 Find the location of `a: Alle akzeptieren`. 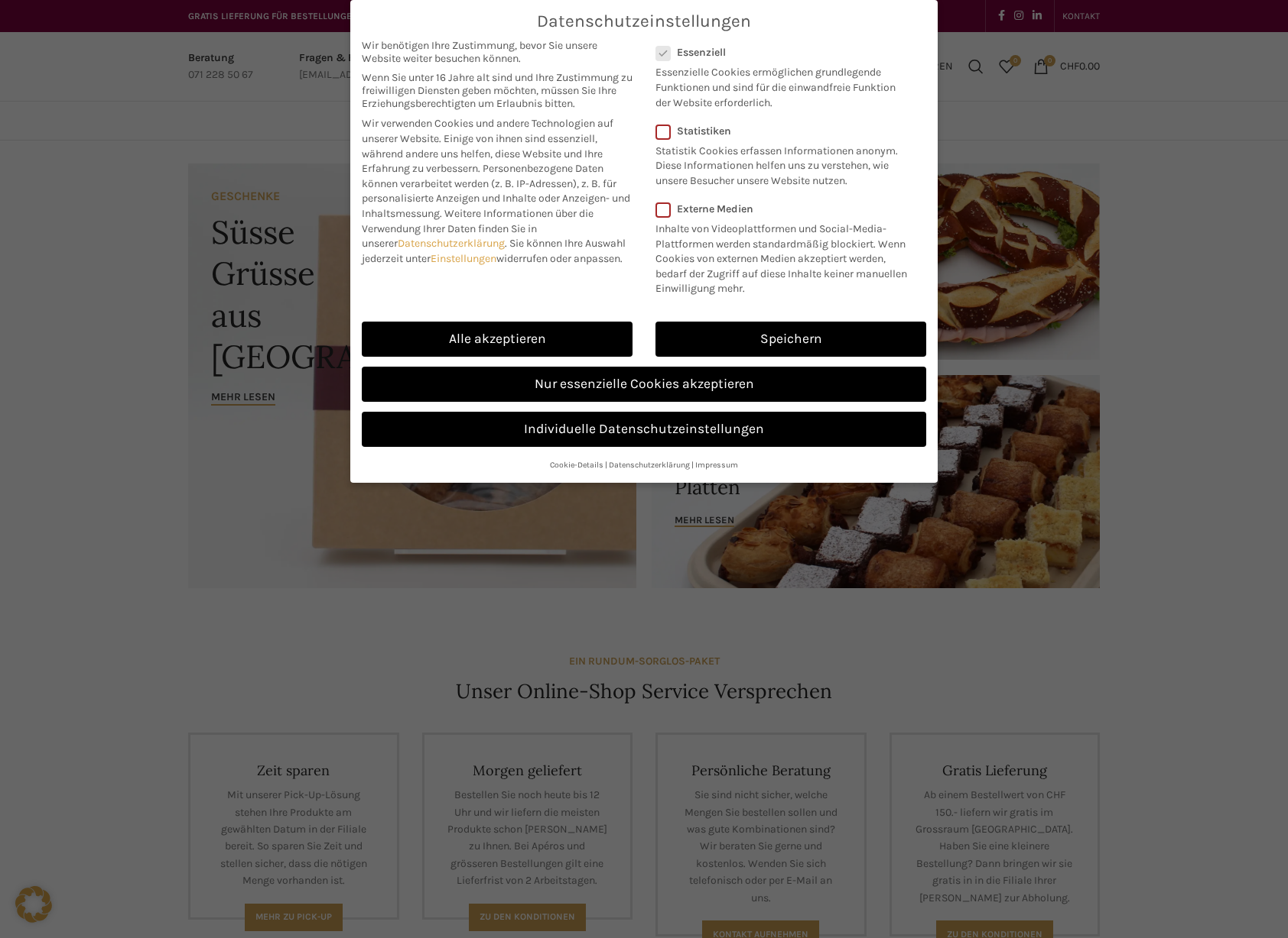

a: Alle akzeptieren is located at coordinates (497, 339).